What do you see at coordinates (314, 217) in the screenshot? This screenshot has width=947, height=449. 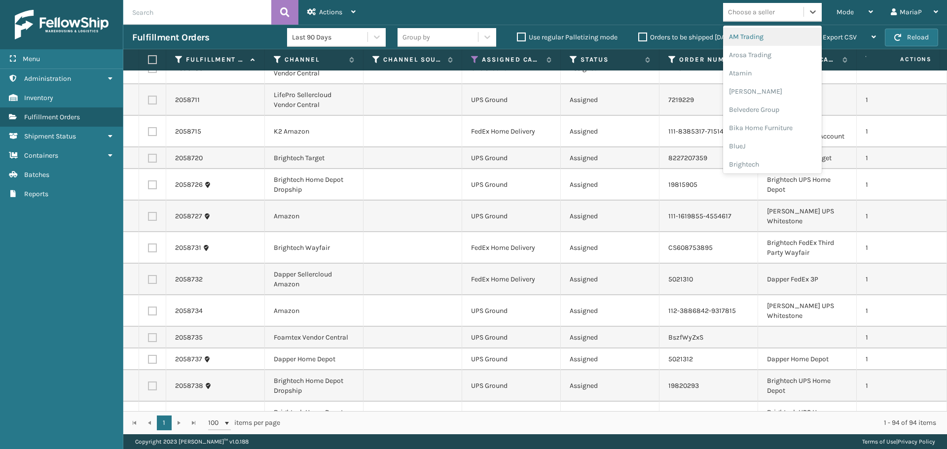 I see `td: Amazon` at bounding box center [314, 217].